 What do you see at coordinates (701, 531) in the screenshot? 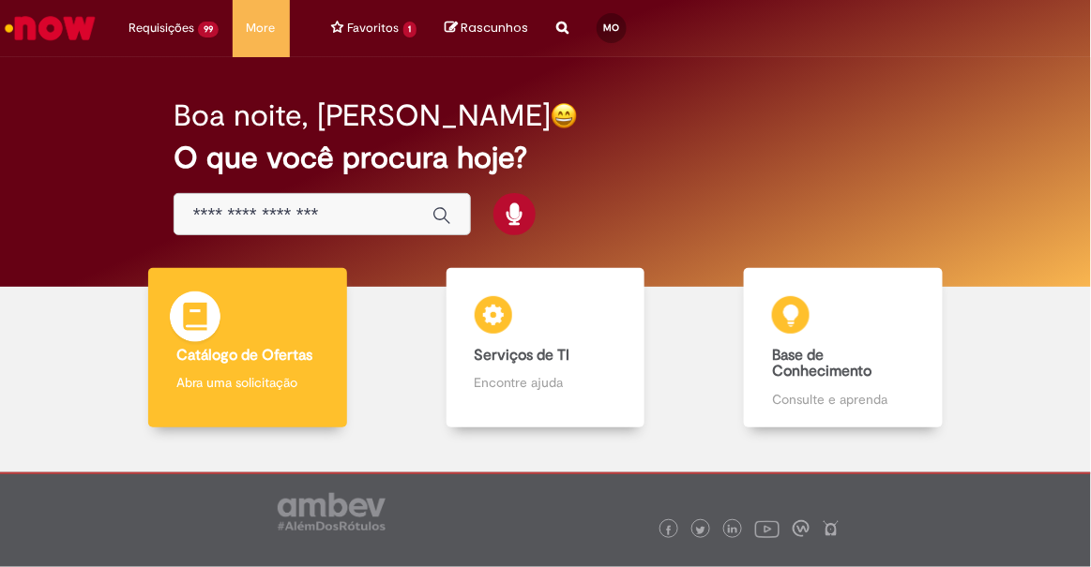
I see `img: logo_footer_twitter.png` at bounding box center [701, 531].